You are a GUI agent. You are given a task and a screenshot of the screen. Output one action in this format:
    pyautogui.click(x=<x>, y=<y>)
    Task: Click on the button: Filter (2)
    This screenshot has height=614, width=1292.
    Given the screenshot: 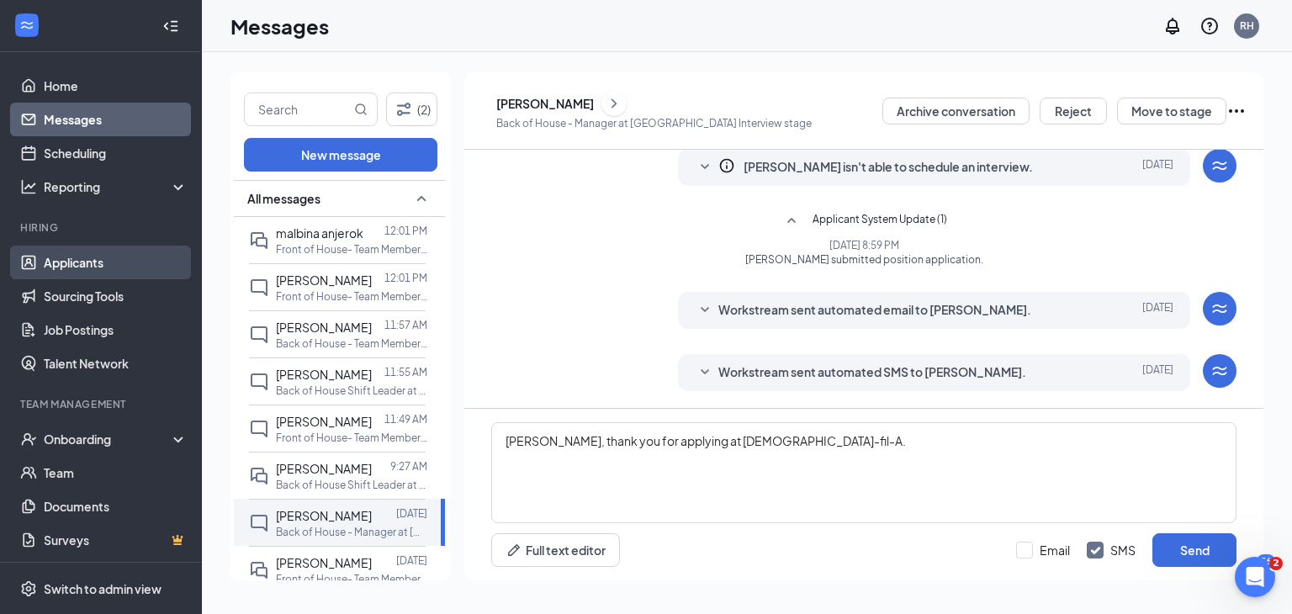 What is the action you would take?
    pyautogui.click(x=411, y=109)
    